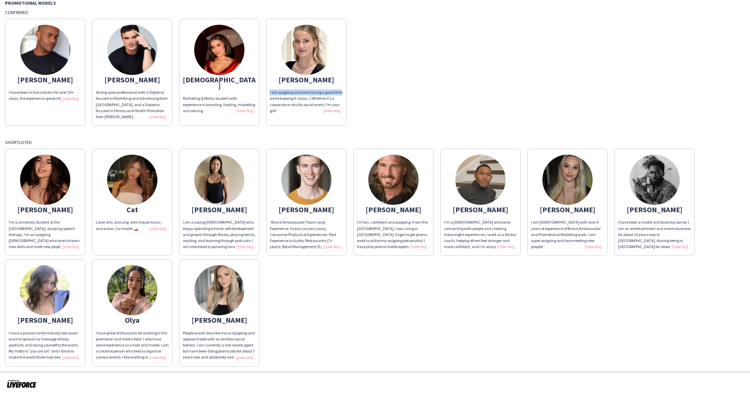 This screenshot has height=395, width=750. What do you see at coordinates (375, 142) in the screenshot?
I see `div: Shortlisted` at bounding box center [375, 142].